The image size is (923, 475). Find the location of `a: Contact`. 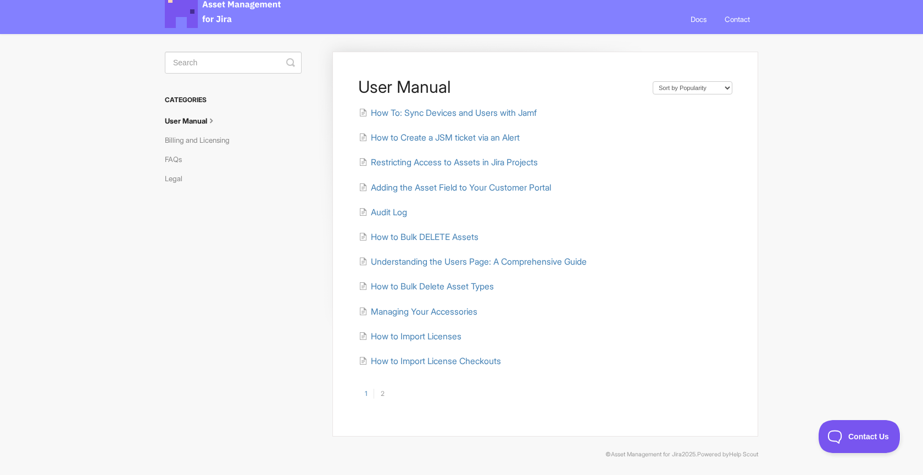

a: Contact is located at coordinates (737, 19).